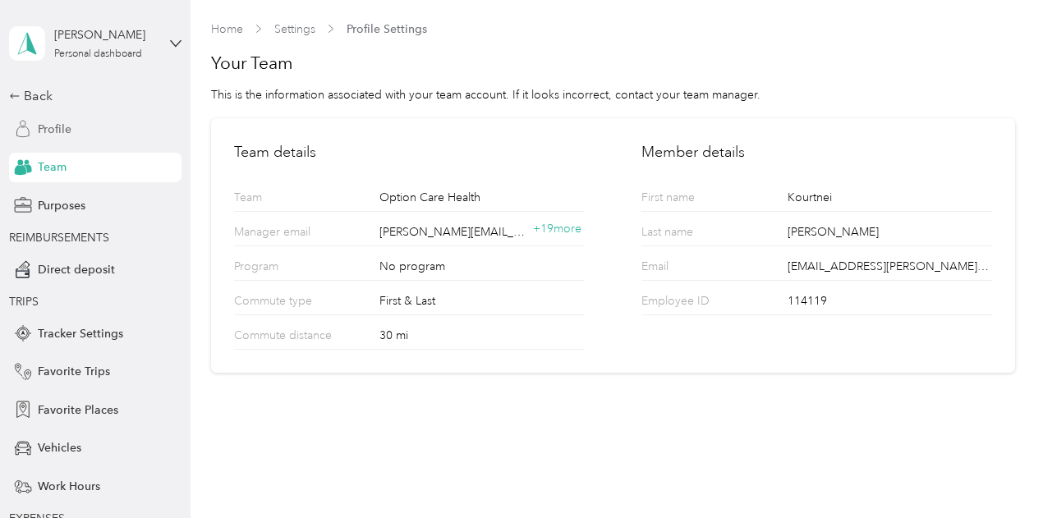  What do you see at coordinates (24, 301) in the screenshot?
I see `span: TRIPS` at bounding box center [24, 301].